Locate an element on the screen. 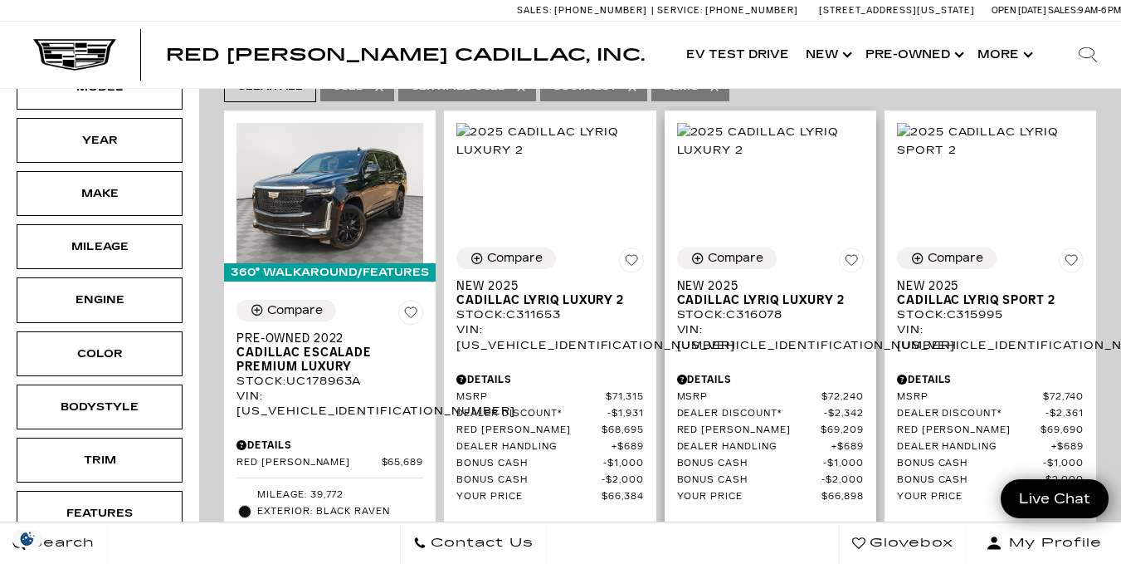 The image size is (1121, 564). span: $71,315 is located at coordinates (625, 397).